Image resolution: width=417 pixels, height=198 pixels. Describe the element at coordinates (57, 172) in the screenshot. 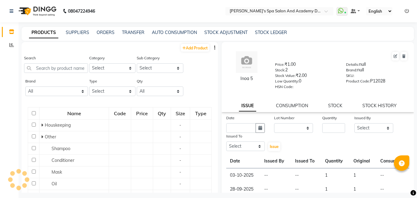

I see `span: Mask` at that location.